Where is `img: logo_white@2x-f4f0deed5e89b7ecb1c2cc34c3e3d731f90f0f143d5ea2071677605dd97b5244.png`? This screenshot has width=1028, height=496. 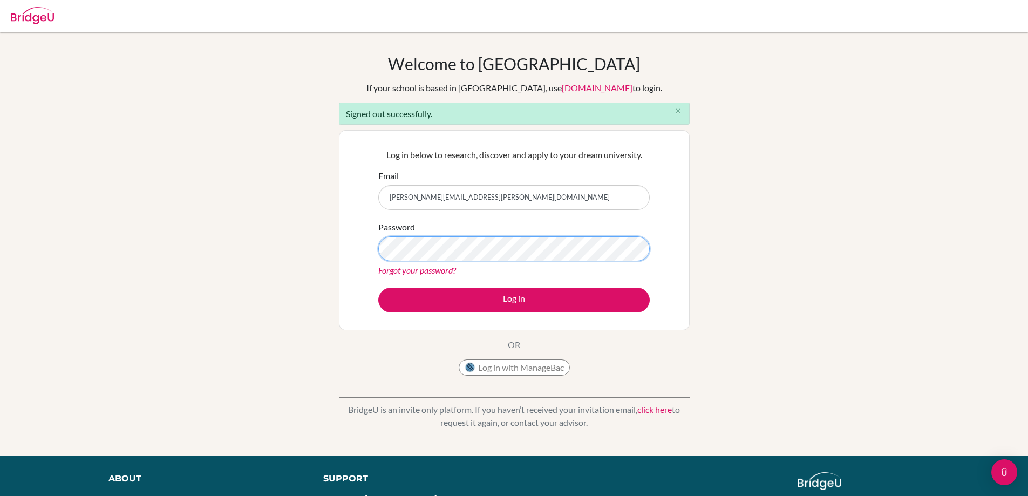
img: logo_white@2x-f4f0deed5e89b7ecb1c2cc34c3e3d731f90f0f143d5ea2071677605dd97b5244.png is located at coordinates (819, 481).